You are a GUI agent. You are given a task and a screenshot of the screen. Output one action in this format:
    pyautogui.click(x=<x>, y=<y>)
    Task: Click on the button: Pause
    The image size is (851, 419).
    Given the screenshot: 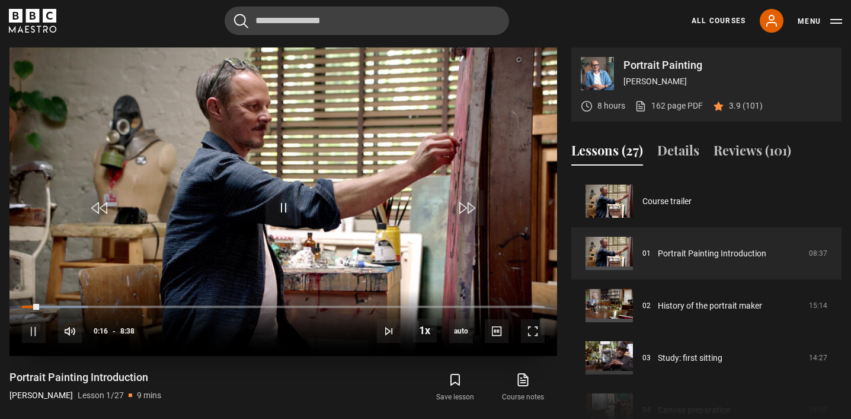 What is the action you would take?
    pyautogui.click(x=34, y=331)
    